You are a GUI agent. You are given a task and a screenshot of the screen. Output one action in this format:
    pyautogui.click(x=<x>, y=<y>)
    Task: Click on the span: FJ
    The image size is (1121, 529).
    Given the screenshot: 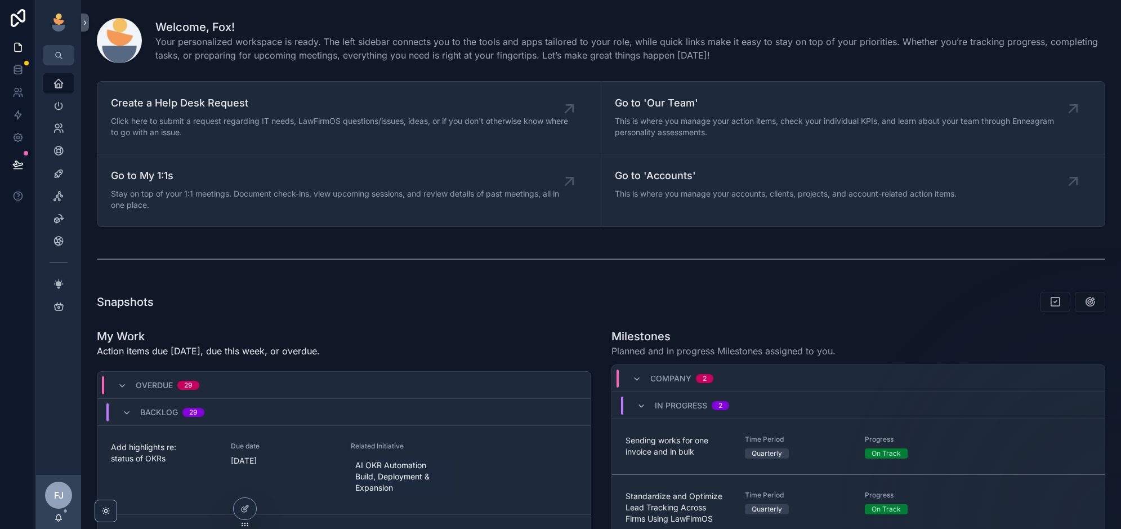 What is the action you would take?
    pyautogui.click(x=59, y=495)
    